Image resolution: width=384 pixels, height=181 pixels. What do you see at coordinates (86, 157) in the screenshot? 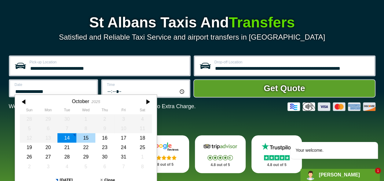
I see `div: 29 October 2025` at bounding box center [86, 157].